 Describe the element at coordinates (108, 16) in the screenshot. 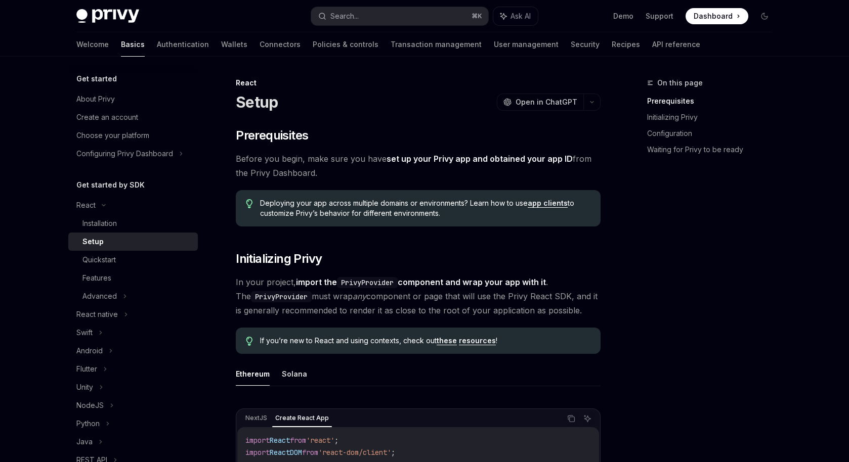

I see `img: dark logo` at that location.